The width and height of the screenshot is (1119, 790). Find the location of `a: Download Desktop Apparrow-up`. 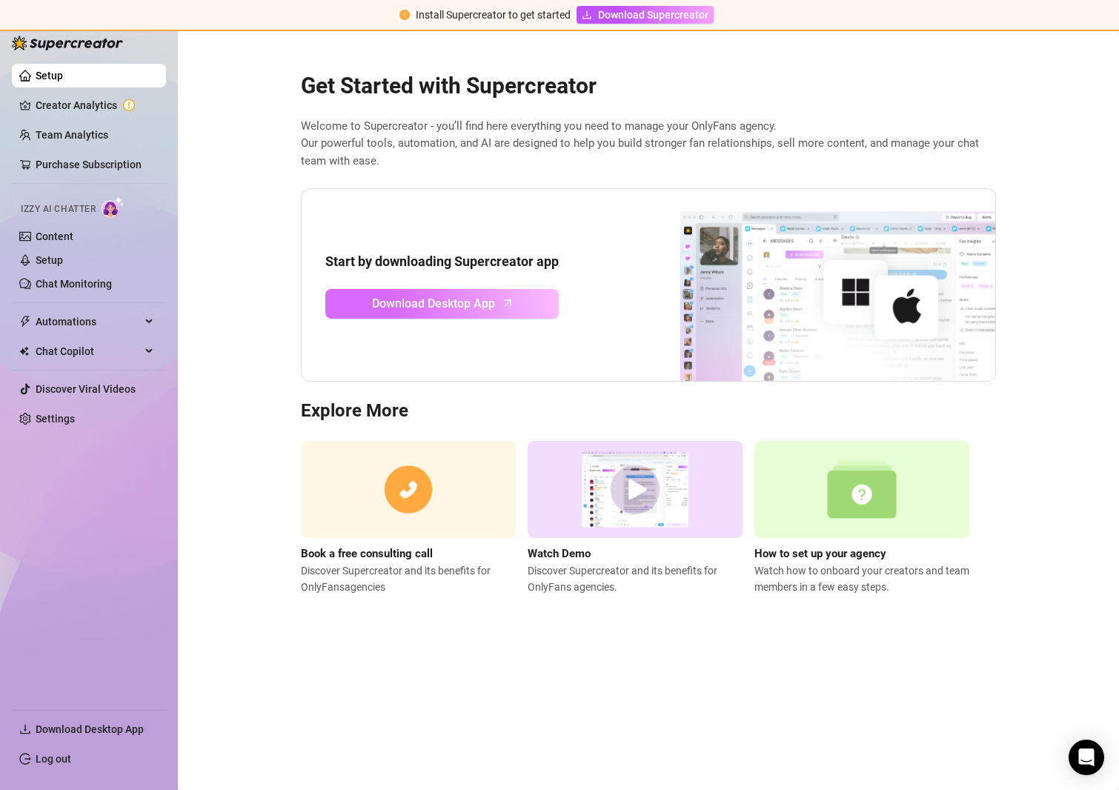

a: Download Desktop Apparrow-up is located at coordinates (442, 304).